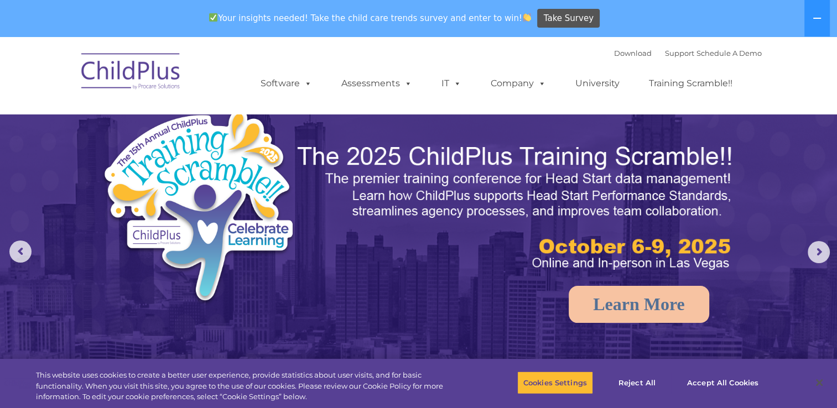 This screenshot has height=408, width=837. I want to click on div: This website uses cookies to create a better user experience, provide statistics about user visit..., so click(248, 386).